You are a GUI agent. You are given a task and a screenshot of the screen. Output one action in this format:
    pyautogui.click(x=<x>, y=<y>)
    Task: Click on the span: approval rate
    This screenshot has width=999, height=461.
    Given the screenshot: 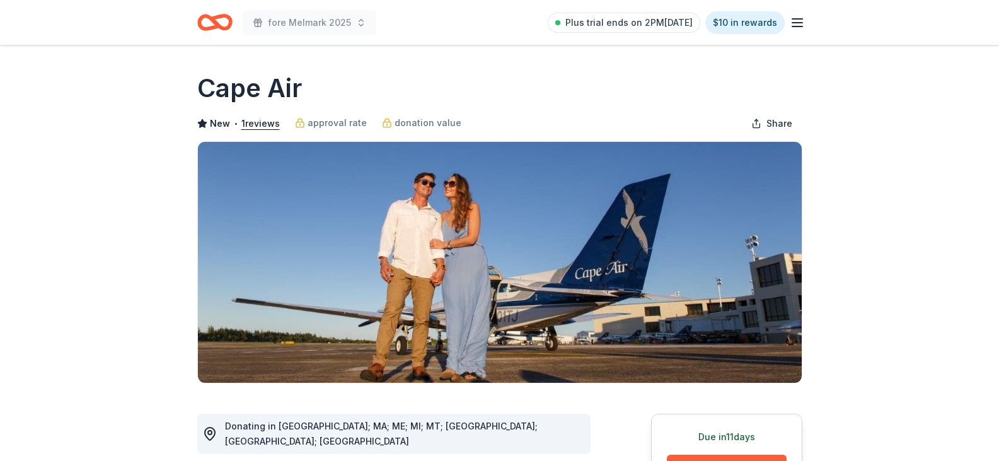 What is the action you would take?
    pyautogui.click(x=337, y=123)
    